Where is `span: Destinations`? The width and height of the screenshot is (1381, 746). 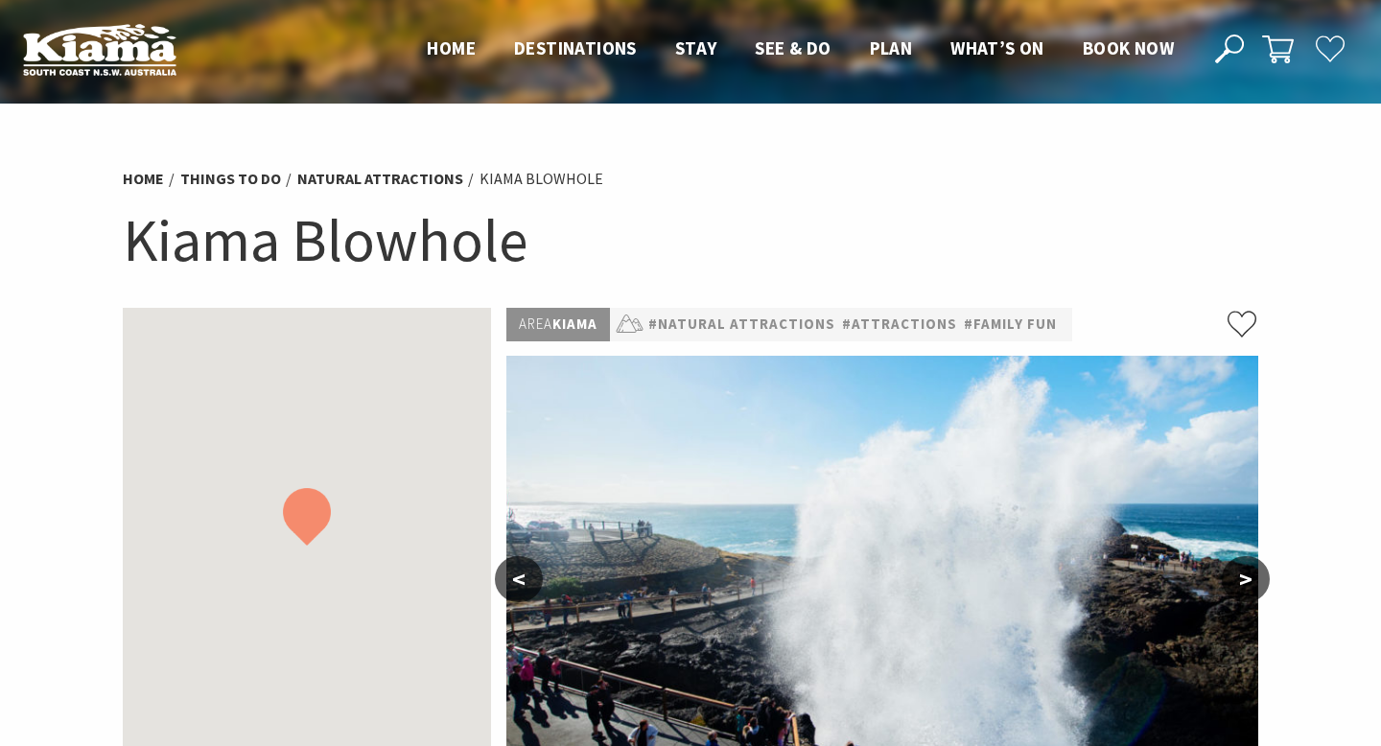
span: Destinations is located at coordinates (576, 48).